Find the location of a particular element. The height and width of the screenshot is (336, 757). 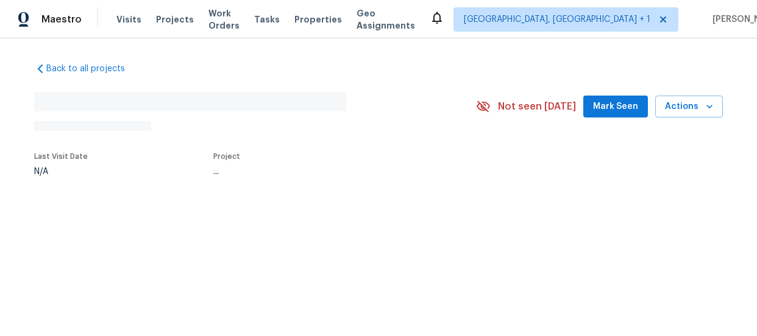

div: N/A is located at coordinates (61, 172).